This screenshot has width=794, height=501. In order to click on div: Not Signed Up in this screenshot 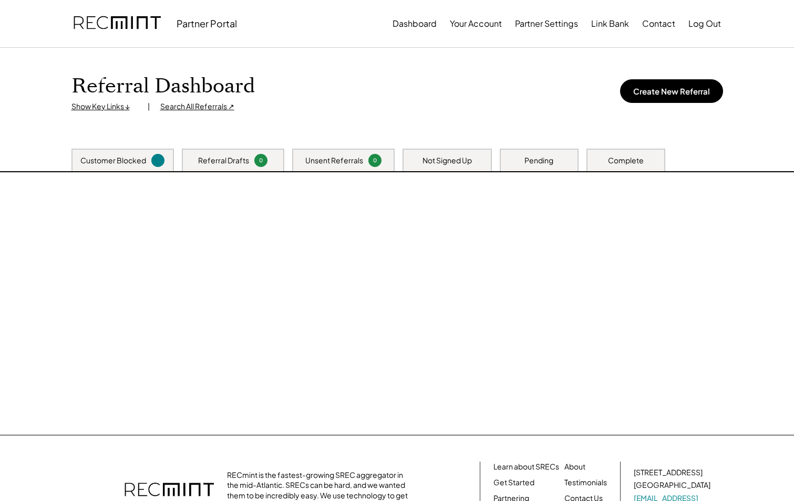, I will do `click(447, 161)`.